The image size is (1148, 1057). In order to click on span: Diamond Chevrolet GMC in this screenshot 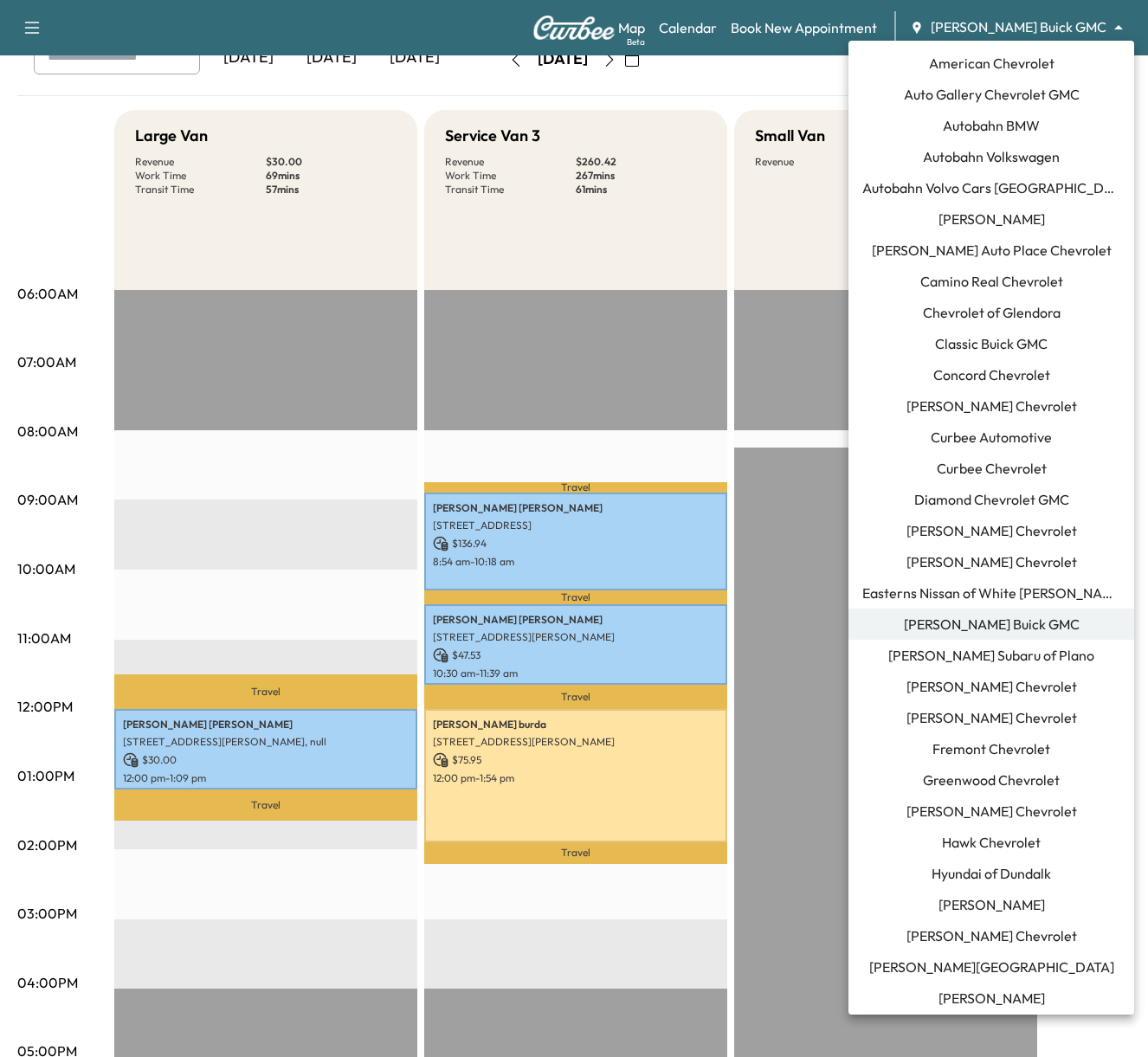, I will do `click(991, 500)`.